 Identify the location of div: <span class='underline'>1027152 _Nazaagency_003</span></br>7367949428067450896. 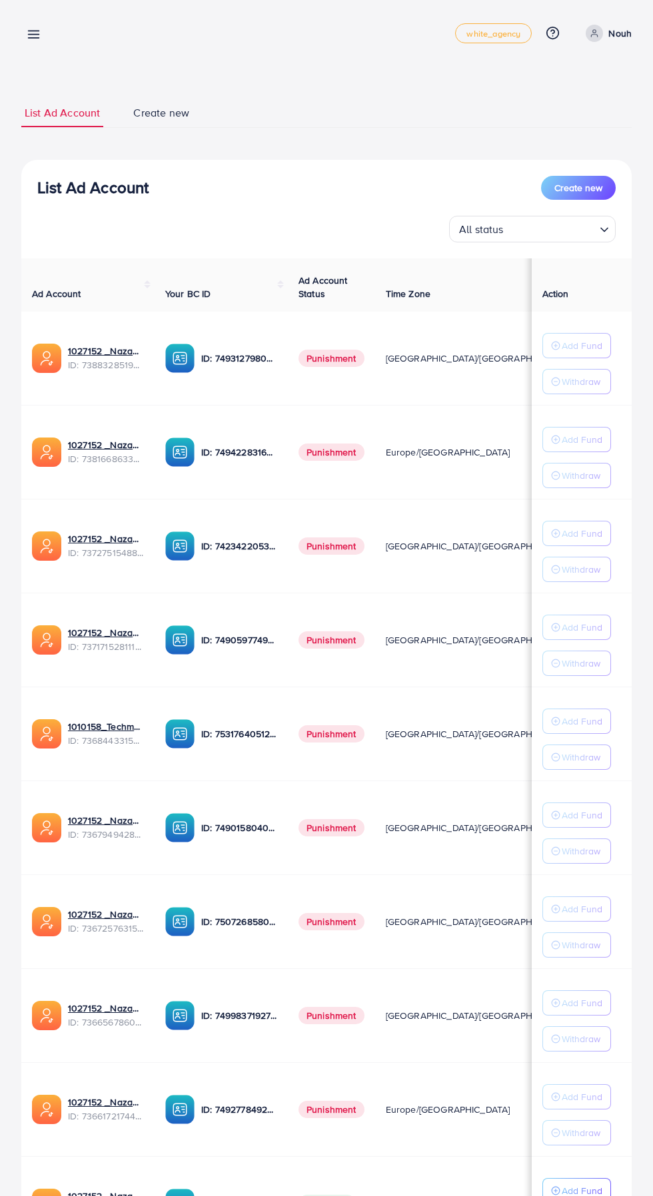
(106, 827).